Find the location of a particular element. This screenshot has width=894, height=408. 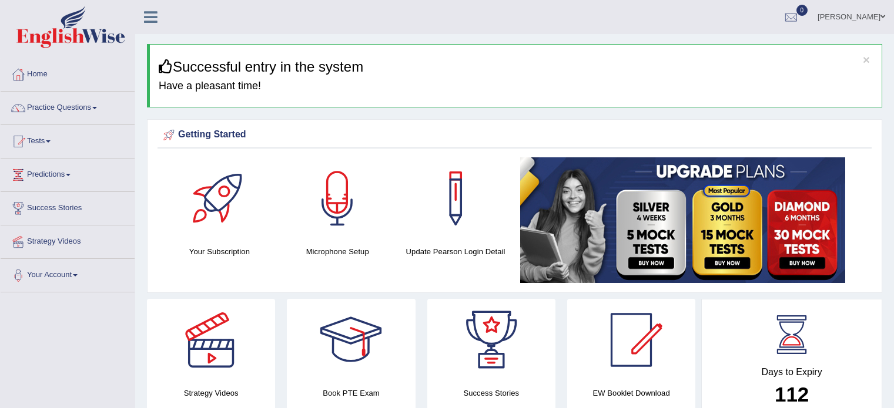

h4: Days to Expiry is located at coordinates (791, 373).